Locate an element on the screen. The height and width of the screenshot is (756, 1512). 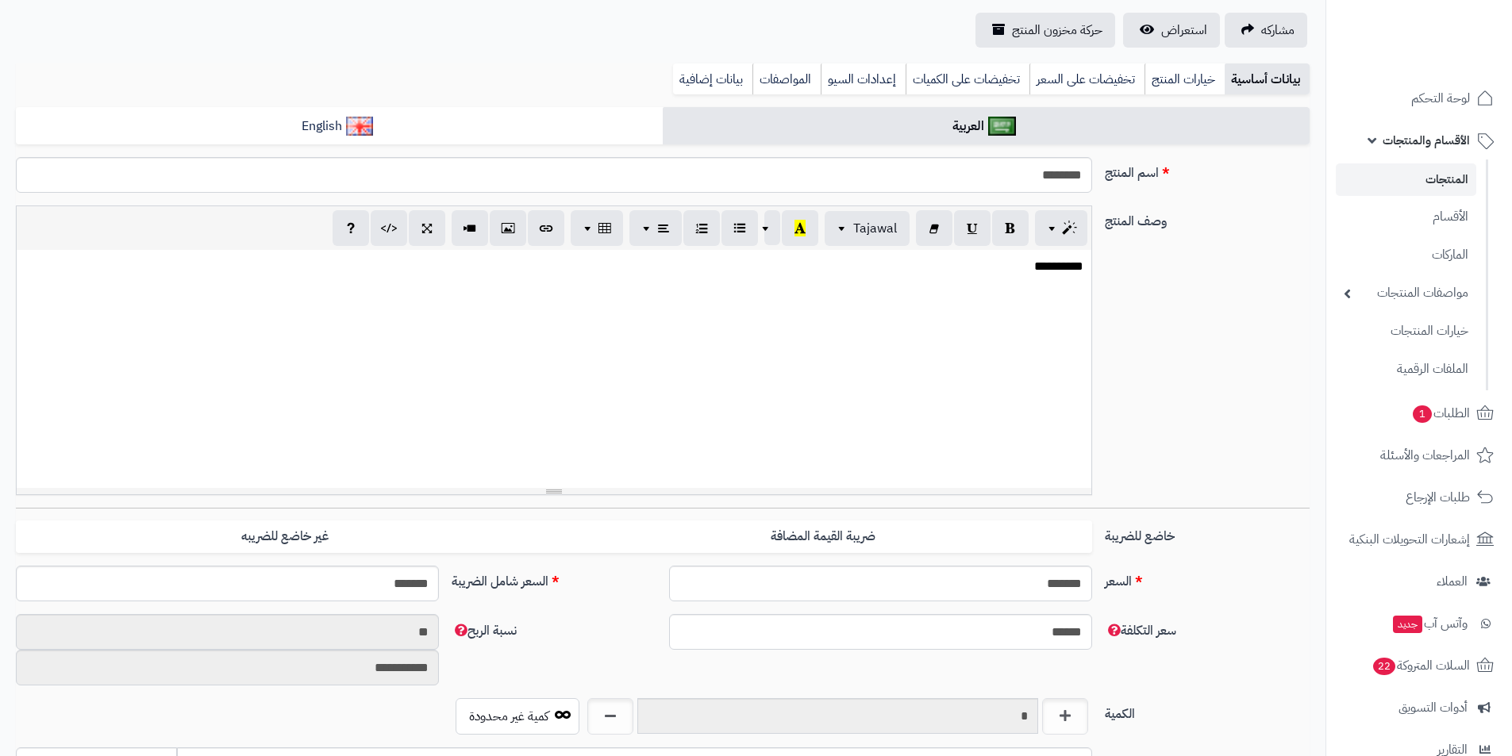
span: سعر التكلفة is located at coordinates (1141, 631).